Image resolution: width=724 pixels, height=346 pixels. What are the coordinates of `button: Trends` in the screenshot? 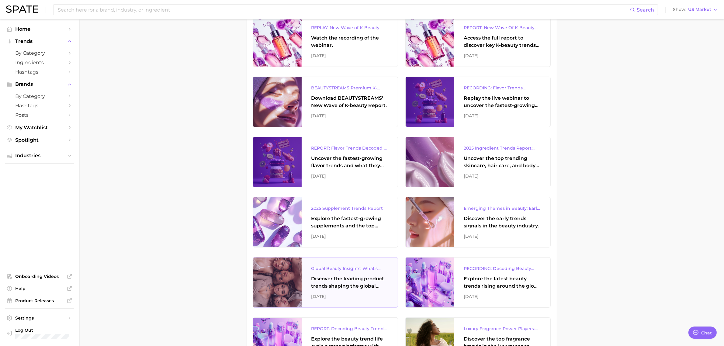 It's located at (40, 41).